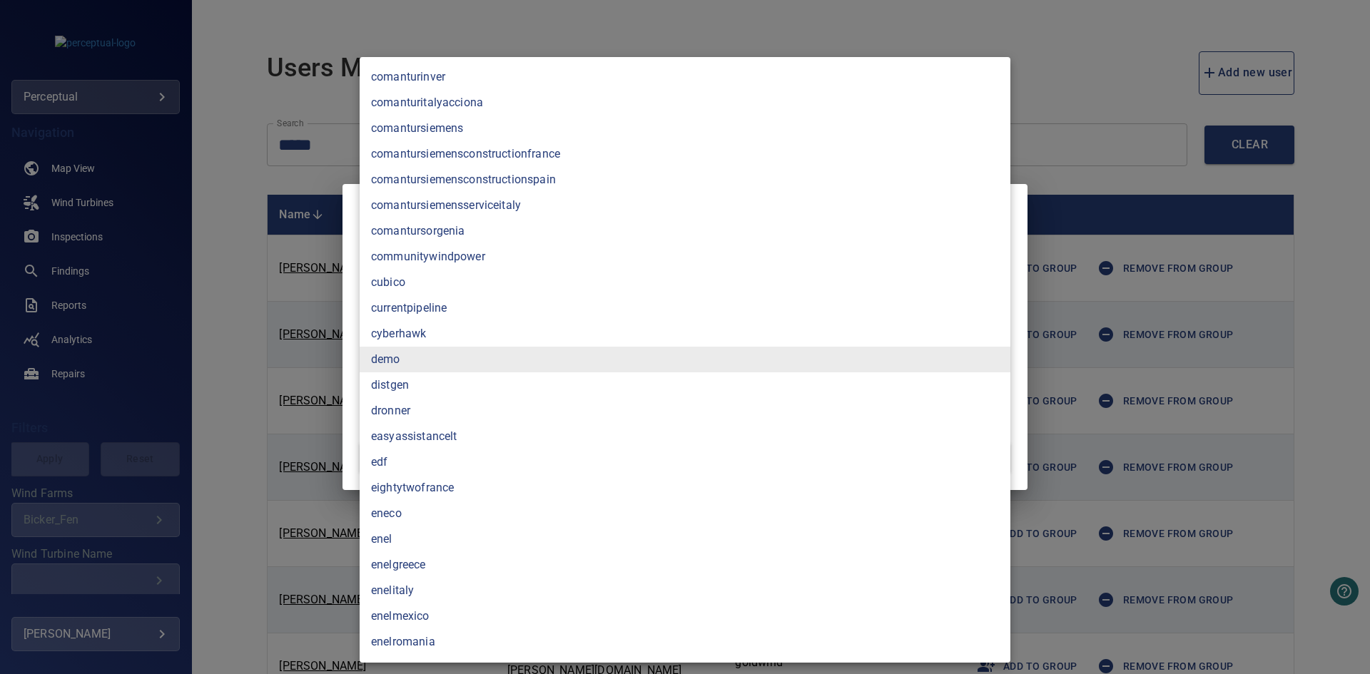  What do you see at coordinates (685, 334) in the screenshot?
I see `li: cyberhawk` at bounding box center [685, 334].